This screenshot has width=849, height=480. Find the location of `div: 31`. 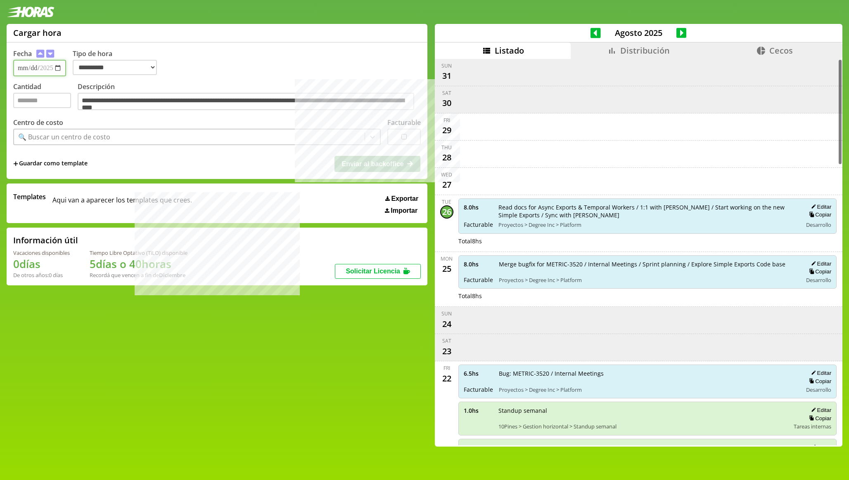

div: 31 is located at coordinates (447, 76).